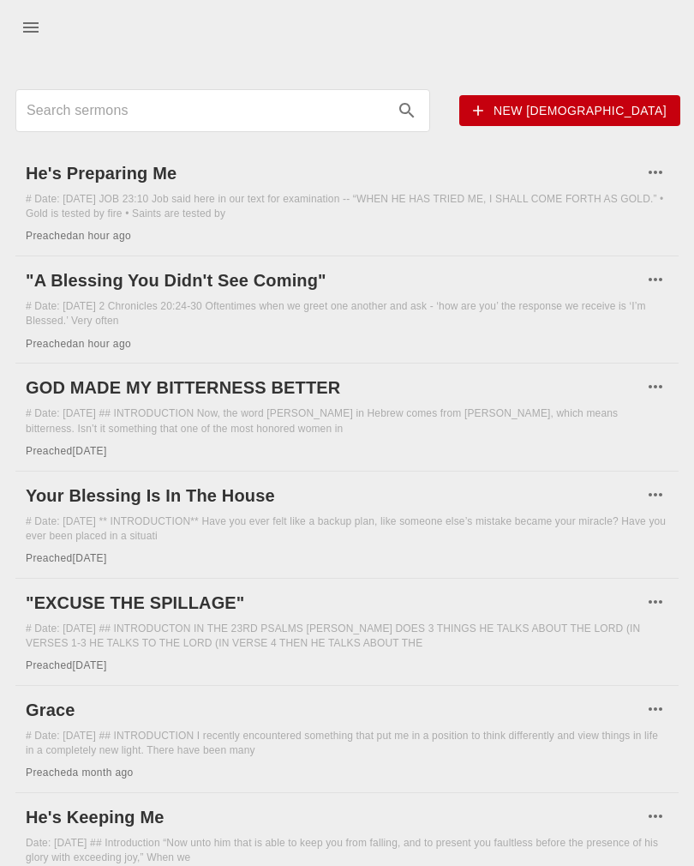  What do you see at coordinates (80, 772) in the screenshot?
I see `span: Preached a month ago` at bounding box center [80, 772].